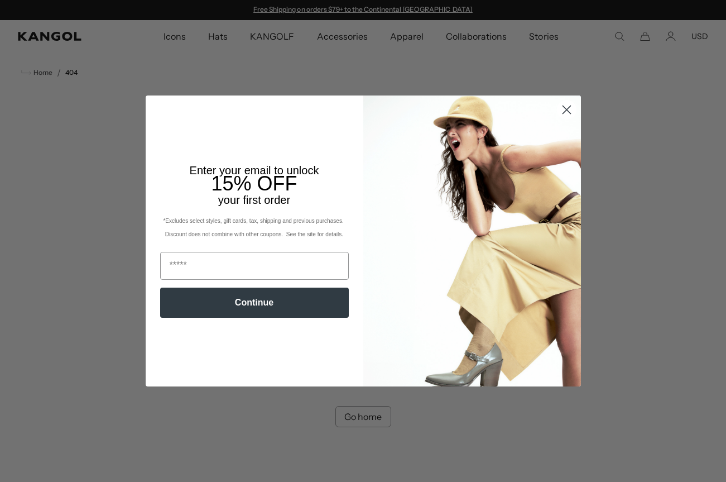 The height and width of the screenshot is (482, 726). Describe the element at coordinates (567, 109) in the screenshot. I see `button: Close dialog` at that location.